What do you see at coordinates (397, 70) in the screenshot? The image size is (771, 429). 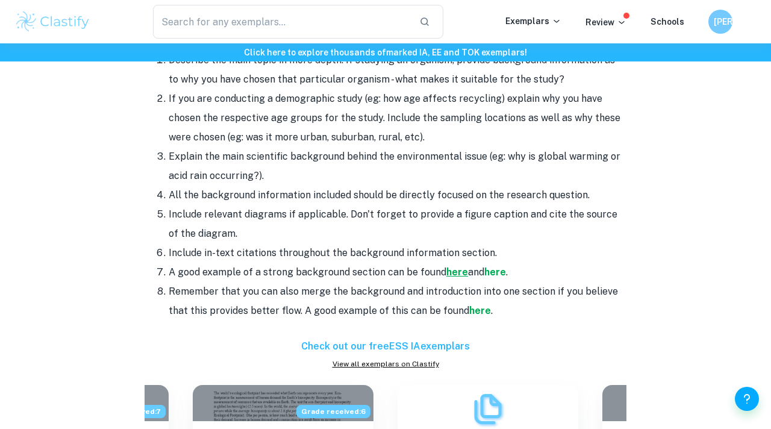 I see `li: Describe the main topic in more depth. If studying an organism, provide background information as...` at bounding box center [397, 70].